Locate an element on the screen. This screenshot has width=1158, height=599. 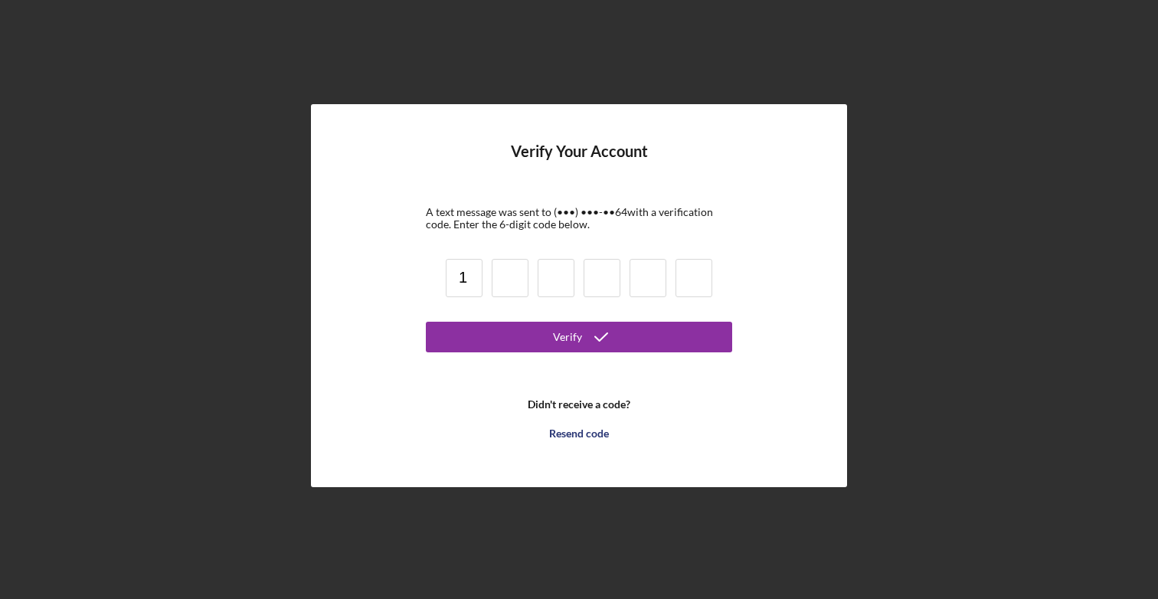
h4: Verify Your Account is located at coordinates (579, 162).